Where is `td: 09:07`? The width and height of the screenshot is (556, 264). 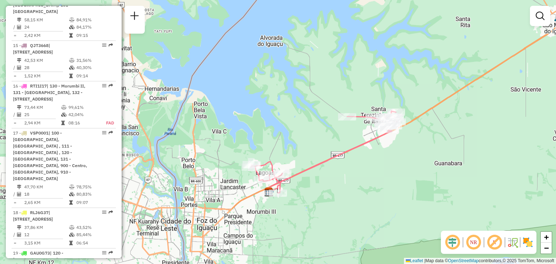
td: 09:07 is located at coordinates (94, 203).